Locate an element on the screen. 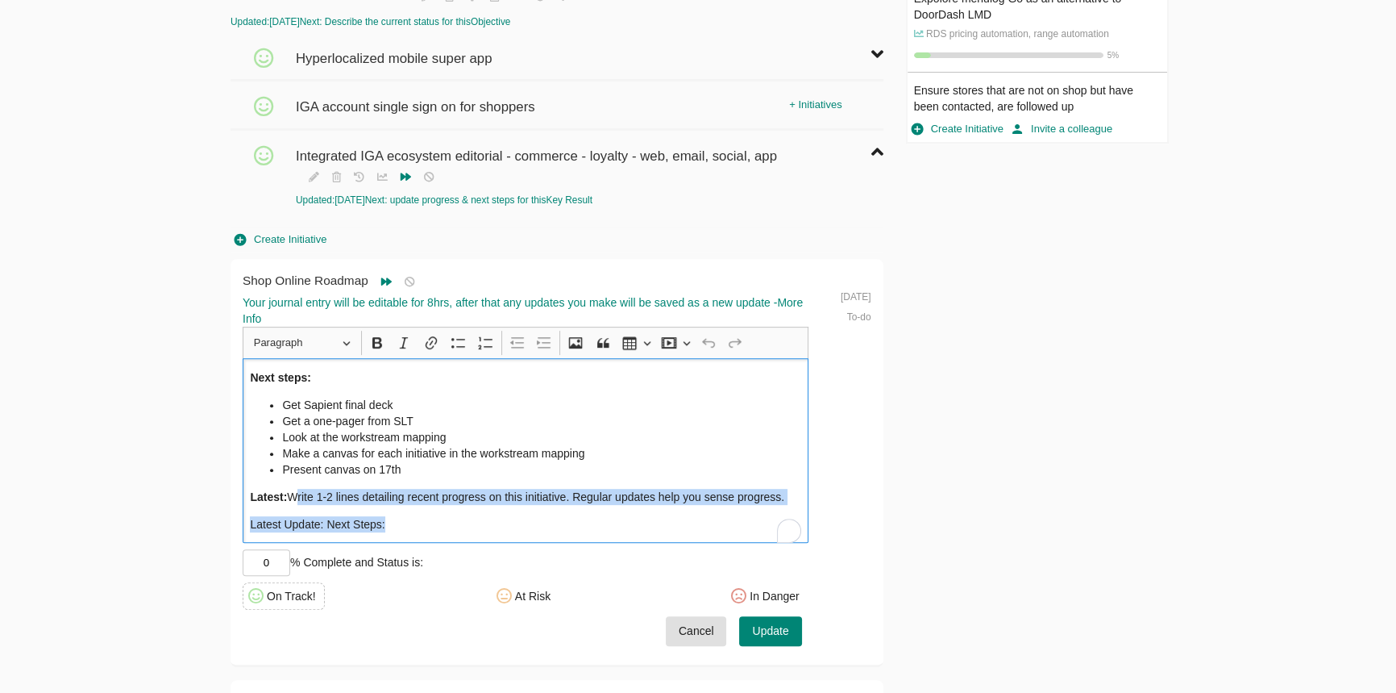 The height and width of the screenshot is (693, 1396). span: Invite a colleague is located at coordinates (1062, 129).